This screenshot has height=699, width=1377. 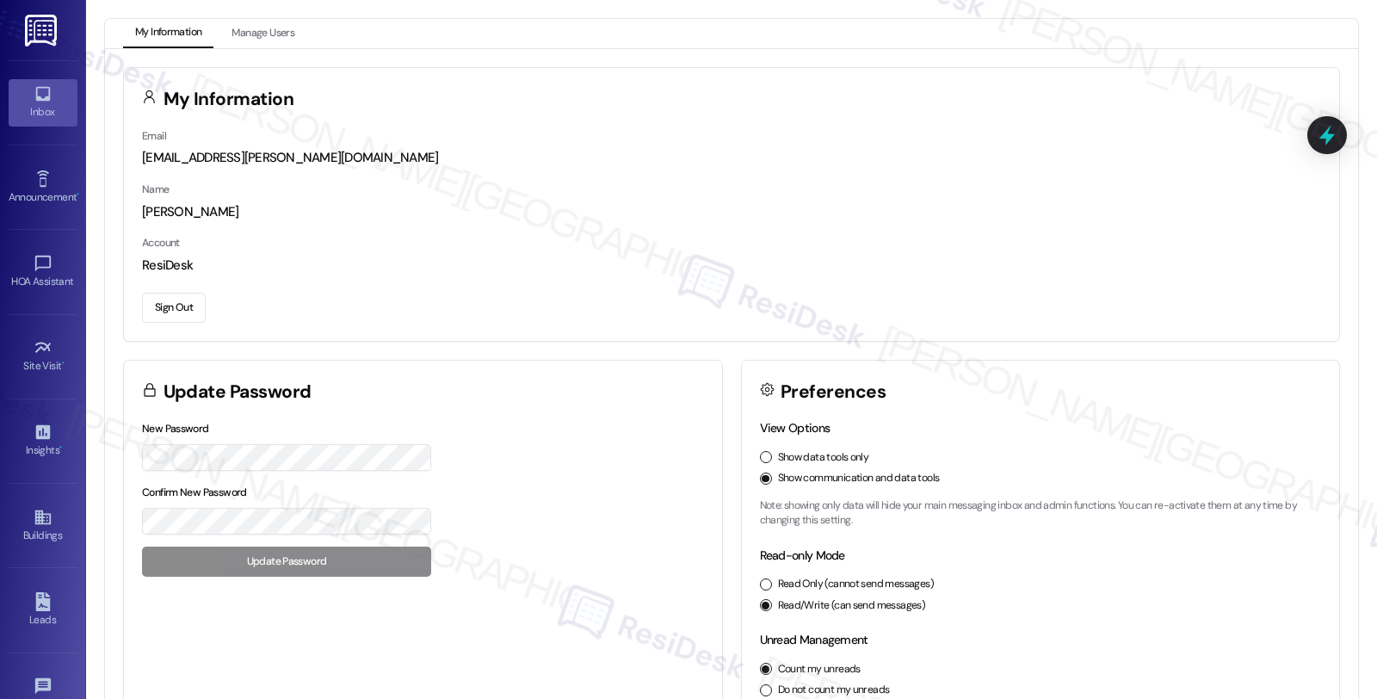 I want to click on h3: Preferences, so click(x=833, y=391).